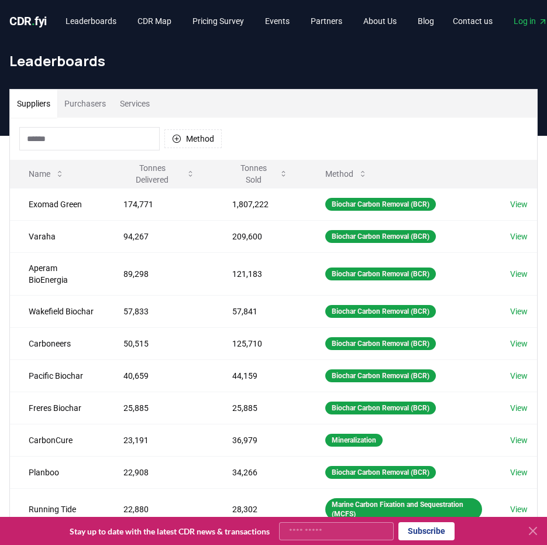  What do you see at coordinates (380, 21) in the screenshot?
I see `a: About Us` at bounding box center [380, 21].